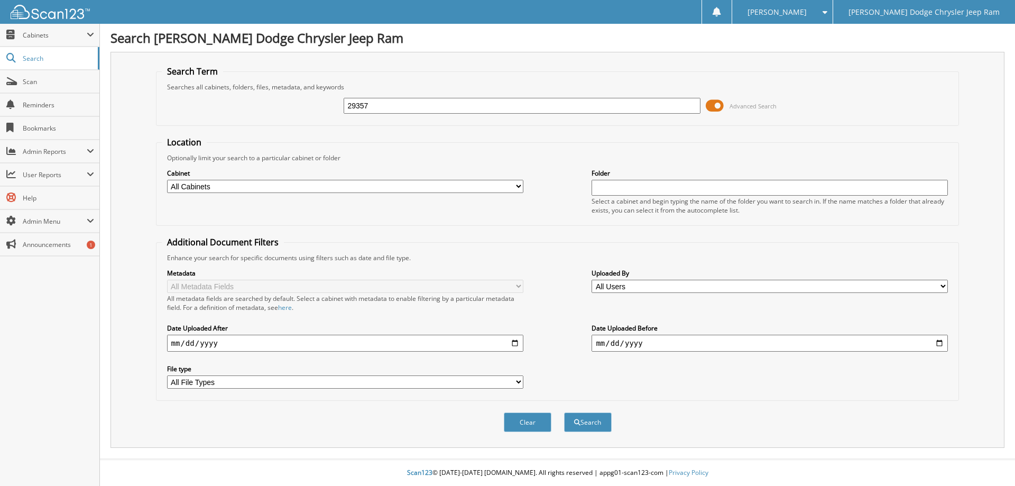  I want to click on button: Search, so click(588, 422).